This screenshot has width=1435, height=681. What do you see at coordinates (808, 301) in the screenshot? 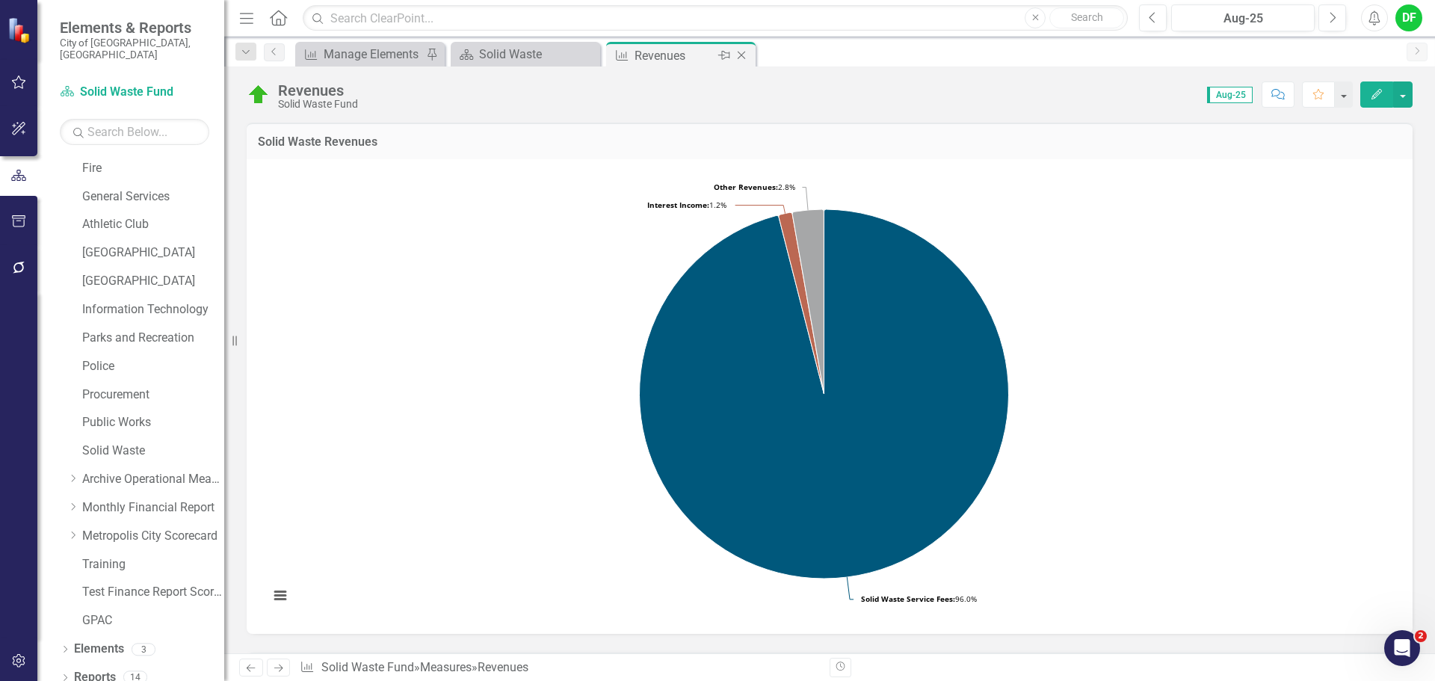
I see `path: Other Revenues, 25,864.` at bounding box center [808, 301].